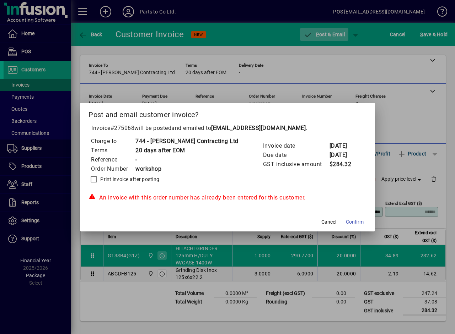  I want to click on td: $284.32, so click(343, 164).